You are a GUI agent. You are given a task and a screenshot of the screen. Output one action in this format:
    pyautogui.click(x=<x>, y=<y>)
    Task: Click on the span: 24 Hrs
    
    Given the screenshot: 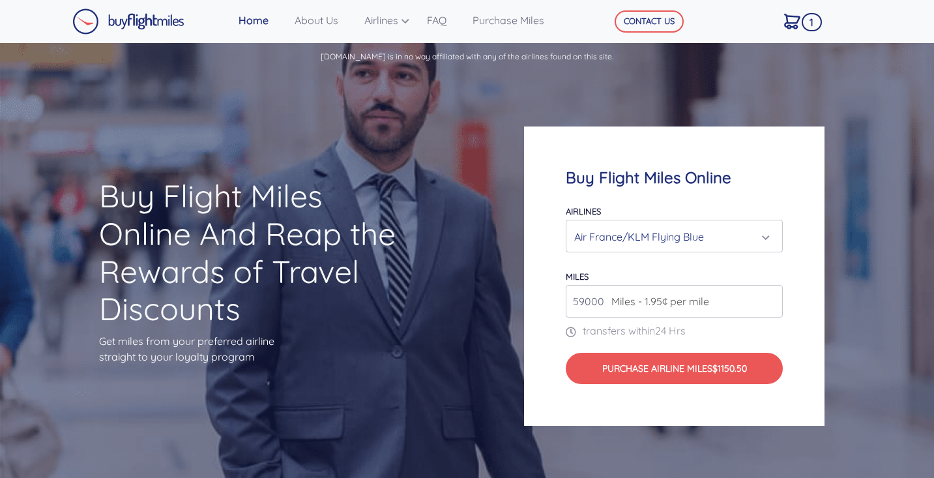 What is the action you would take?
    pyautogui.click(x=670, y=330)
    